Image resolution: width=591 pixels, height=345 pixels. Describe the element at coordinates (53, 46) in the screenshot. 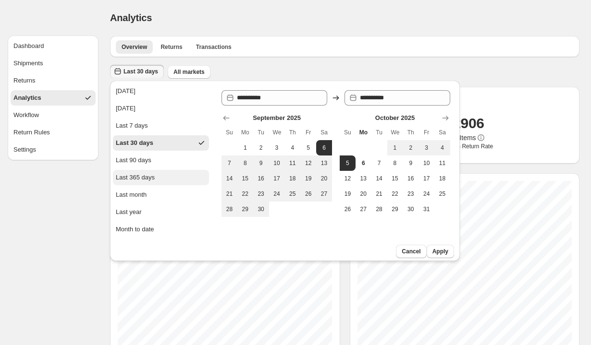

I see `button: Dashboard` at that location.